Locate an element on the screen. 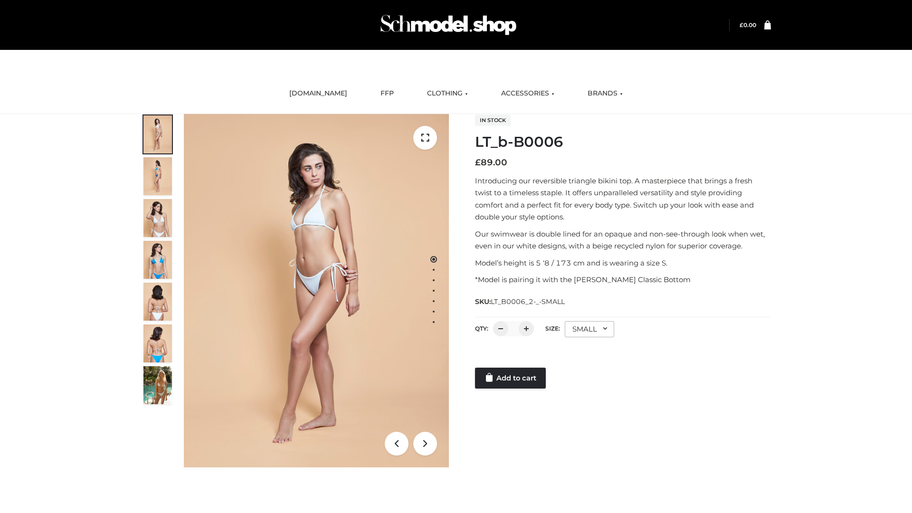 This screenshot has width=912, height=513. span: In stock is located at coordinates (493, 120).